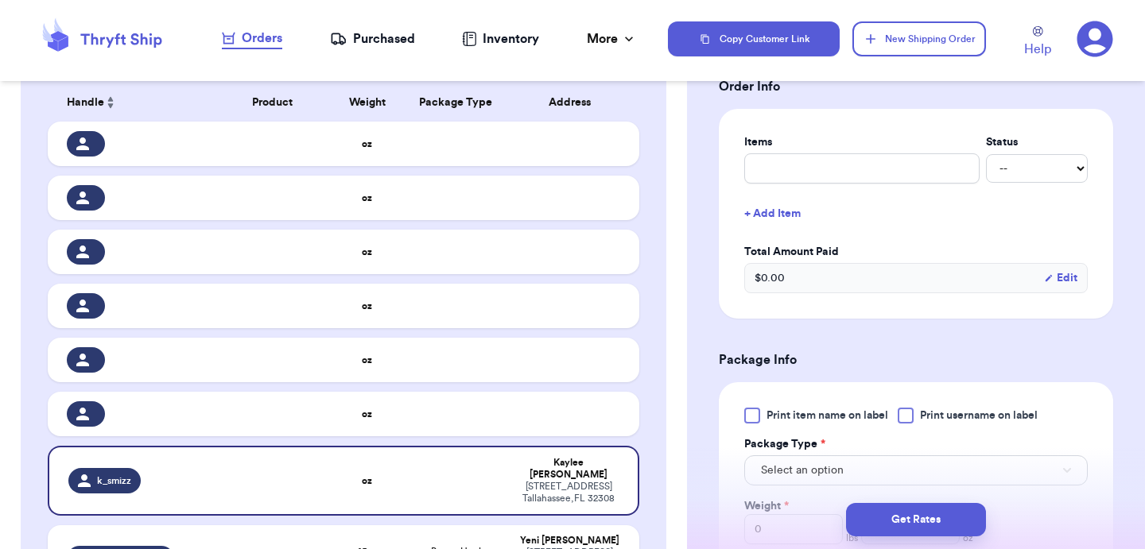 The width and height of the screenshot is (1145, 549). What do you see at coordinates (978, 416) in the screenshot?
I see `span: Print username on label` at bounding box center [978, 416].